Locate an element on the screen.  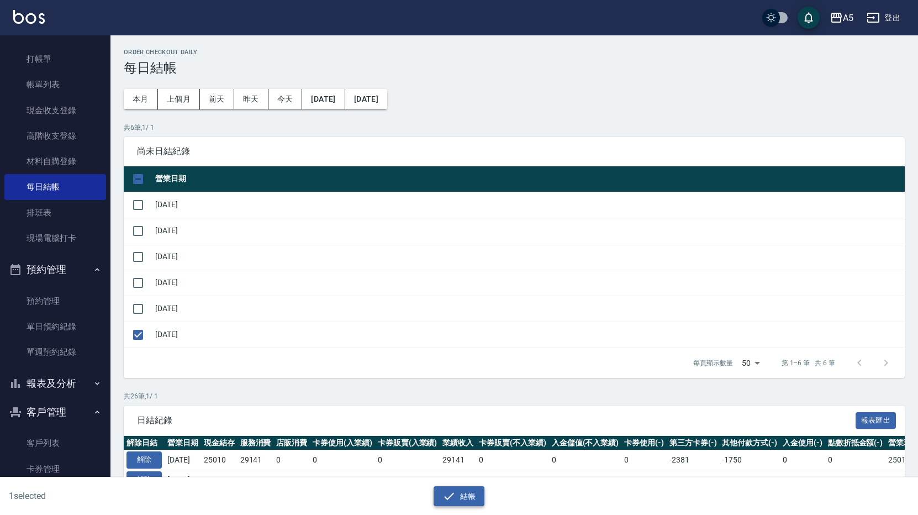
th: 卡券販賣(入業績) is located at coordinates (407, 443).